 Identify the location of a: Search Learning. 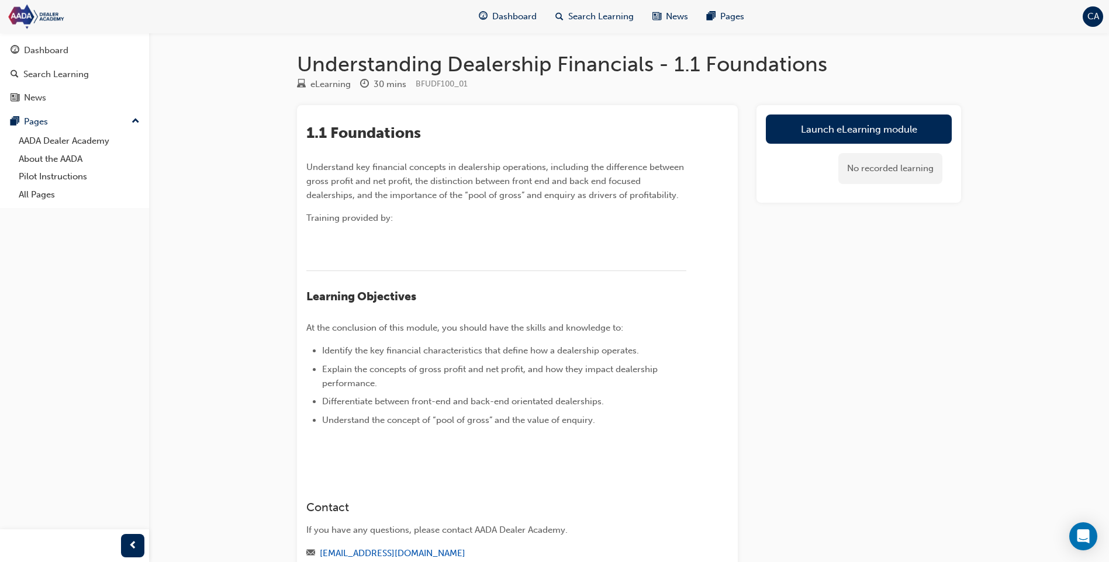
(74, 74).